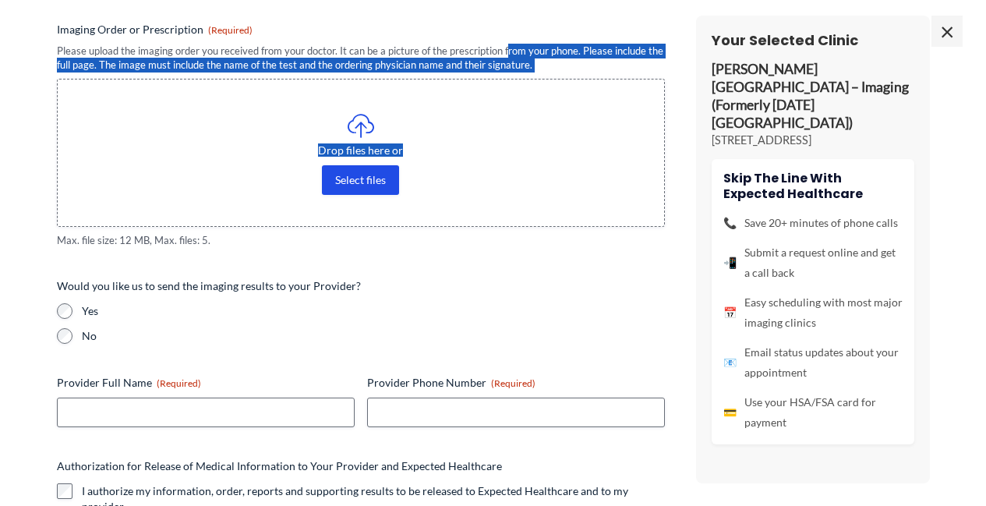 The width and height of the screenshot is (986, 506). I want to click on li: Save 20+ minutes of phone calls, so click(813, 223).